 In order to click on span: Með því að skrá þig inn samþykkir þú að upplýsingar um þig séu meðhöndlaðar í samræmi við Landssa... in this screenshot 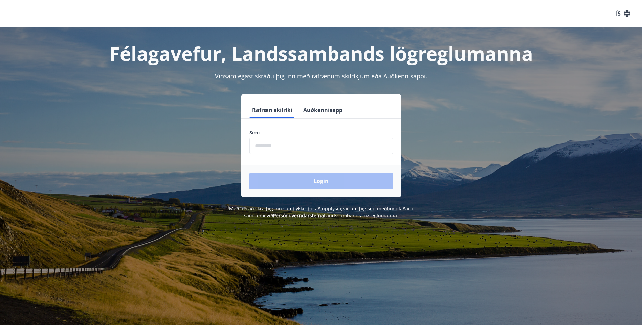, I will do `click(321, 212)`.